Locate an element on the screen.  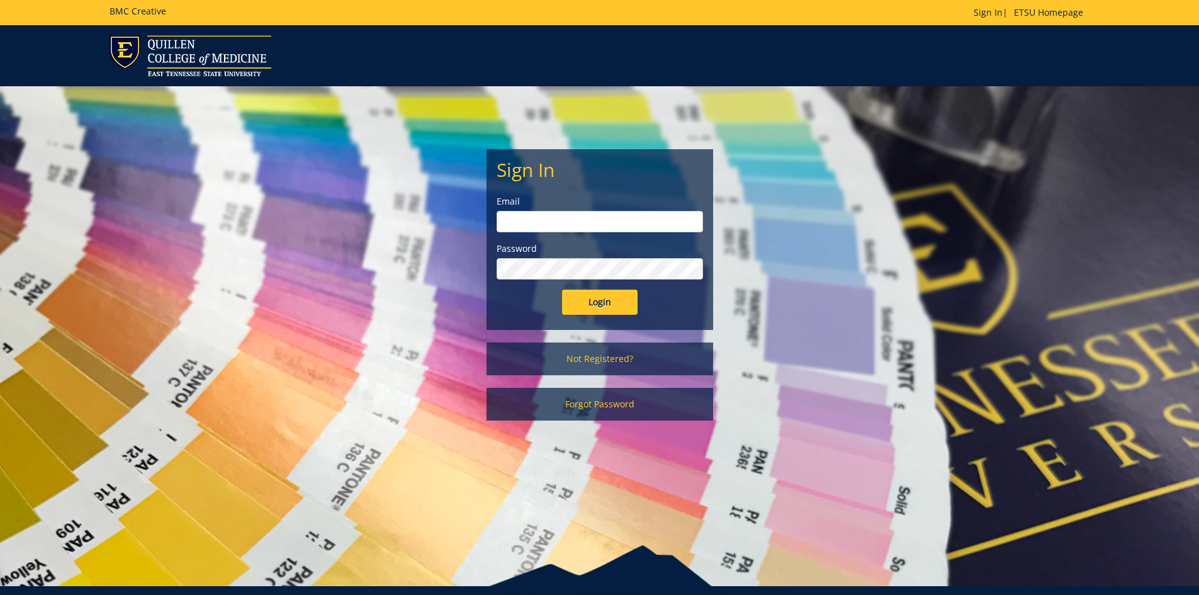
img: ETSU logo is located at coordinates (190, 55).